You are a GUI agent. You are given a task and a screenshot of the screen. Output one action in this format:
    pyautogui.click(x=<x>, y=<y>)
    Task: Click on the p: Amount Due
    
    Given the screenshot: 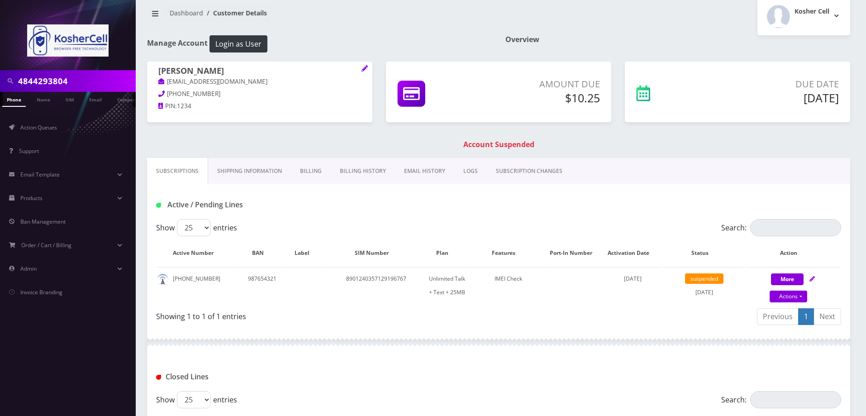 What is the action you would take?
    pyautogui.click(x=543, y=84)
    